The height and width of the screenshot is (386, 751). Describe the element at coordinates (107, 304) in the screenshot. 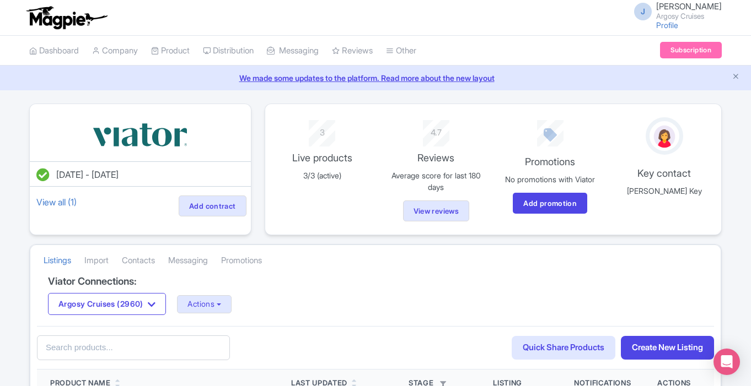

I see `button: Argosy Cruises (2960)` at that location.